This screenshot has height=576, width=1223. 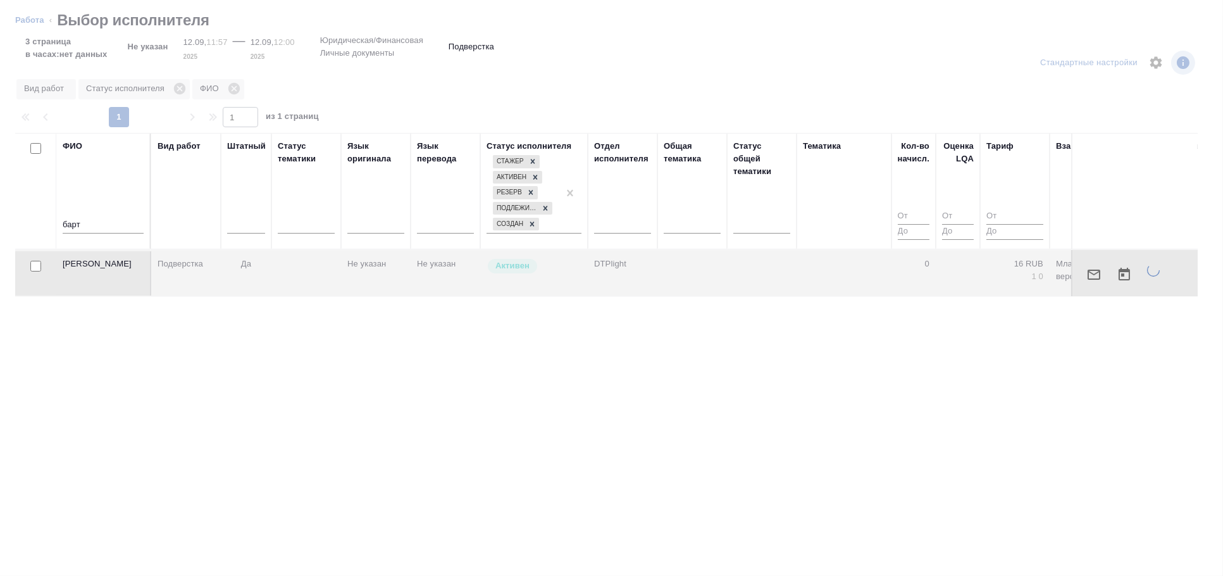 What do you see at coordinates (246, 146) in the screenshot?
I see `div: Штатный` at bounding box center [246, 146].